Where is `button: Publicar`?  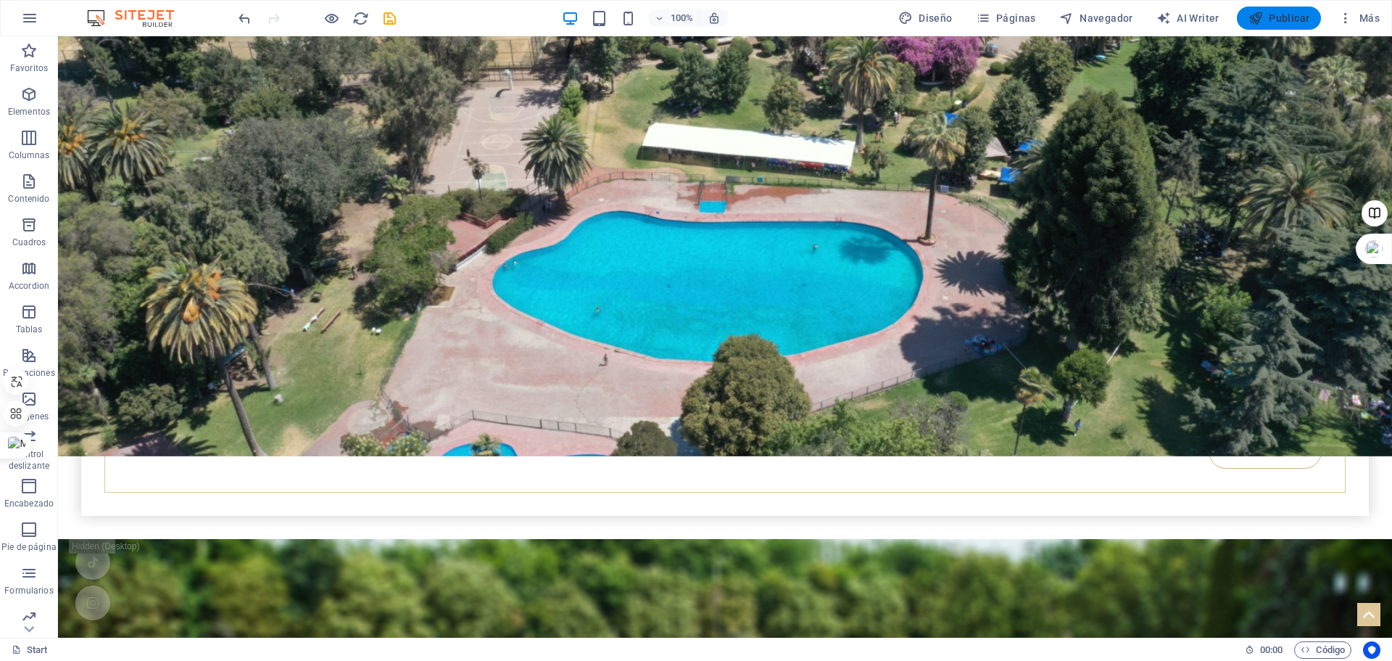
button: Publicar is located at coordinates (1279, 18).